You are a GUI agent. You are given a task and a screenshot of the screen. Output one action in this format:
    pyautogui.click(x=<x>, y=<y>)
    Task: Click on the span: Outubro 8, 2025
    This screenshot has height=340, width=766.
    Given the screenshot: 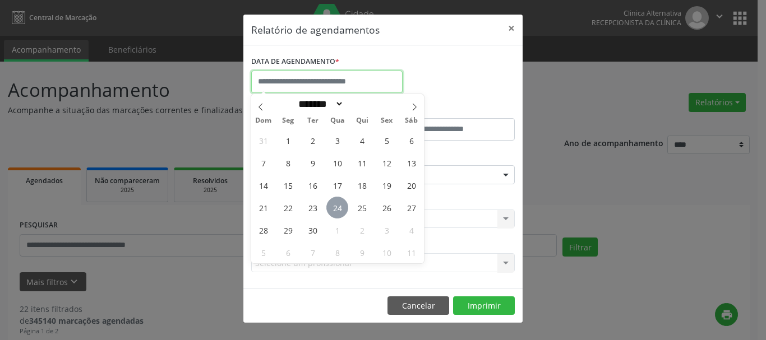 What is the action you would take?
    pyautogui.click(x=337, y=252)
    